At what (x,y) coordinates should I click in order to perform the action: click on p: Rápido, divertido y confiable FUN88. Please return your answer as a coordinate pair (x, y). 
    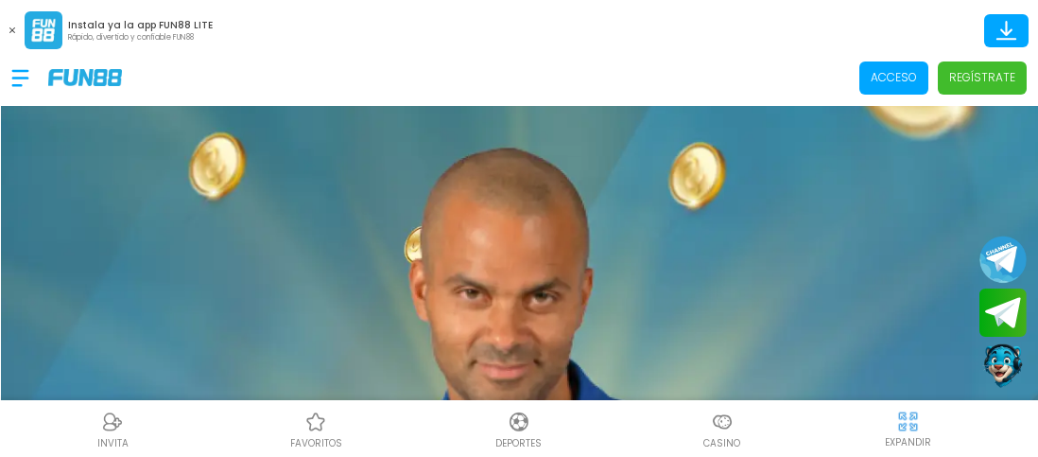
    Looking at the image, I should click on (140, 38).